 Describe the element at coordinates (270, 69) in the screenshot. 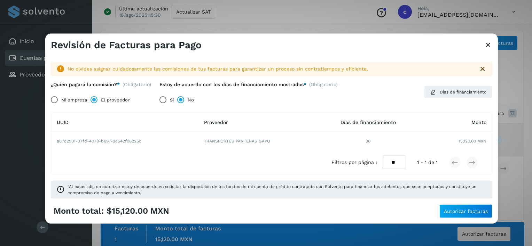

I see `div: No olvides asignar cuidadosamente las comisiones de tus facturas para garantizar un proceso sin c...` at that location.